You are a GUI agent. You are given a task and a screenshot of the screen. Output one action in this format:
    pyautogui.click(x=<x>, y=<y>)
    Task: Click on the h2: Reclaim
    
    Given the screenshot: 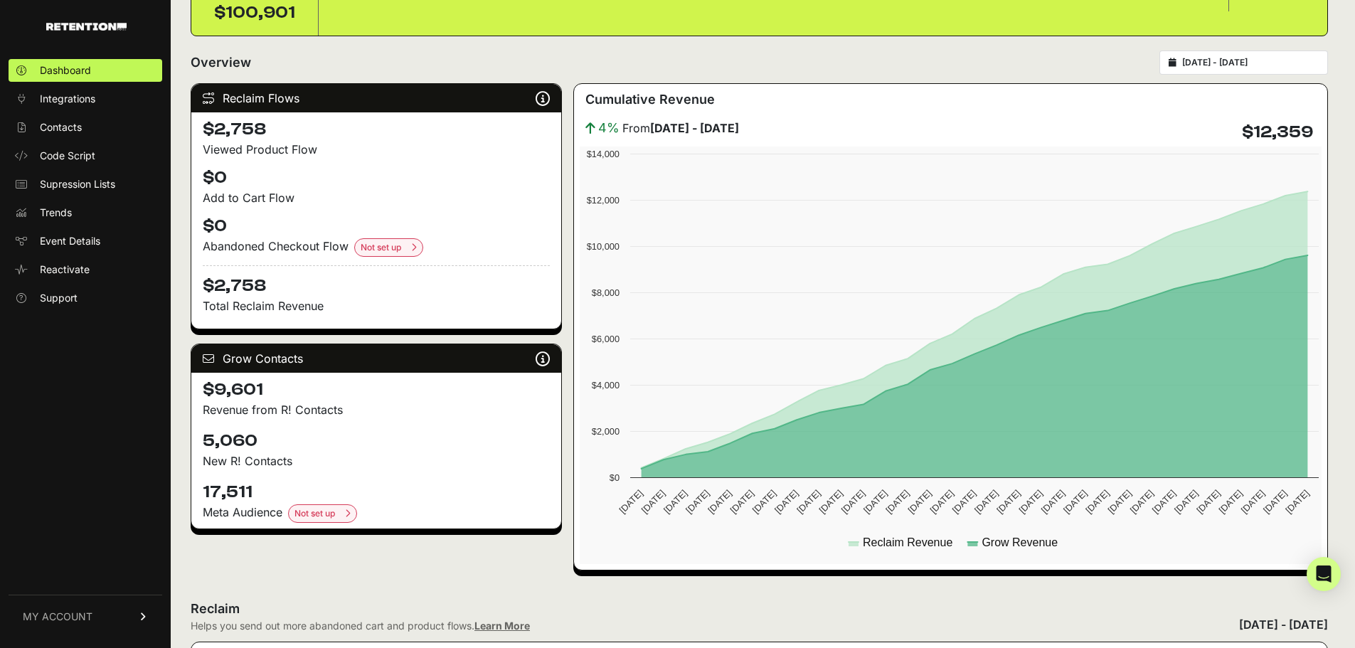 What is the action you would take?
    pyautogui.click(x=360, y=609)
    